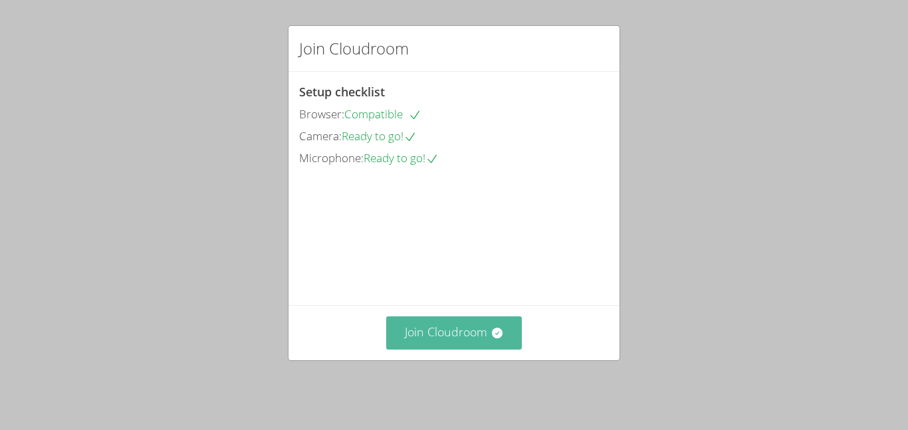 The height and width of the screenshot is (430, 908). What do you see at coordinates (342, 92) in the screenshot?
I see `span: Setup checklist` at bounding box center [342, 92].